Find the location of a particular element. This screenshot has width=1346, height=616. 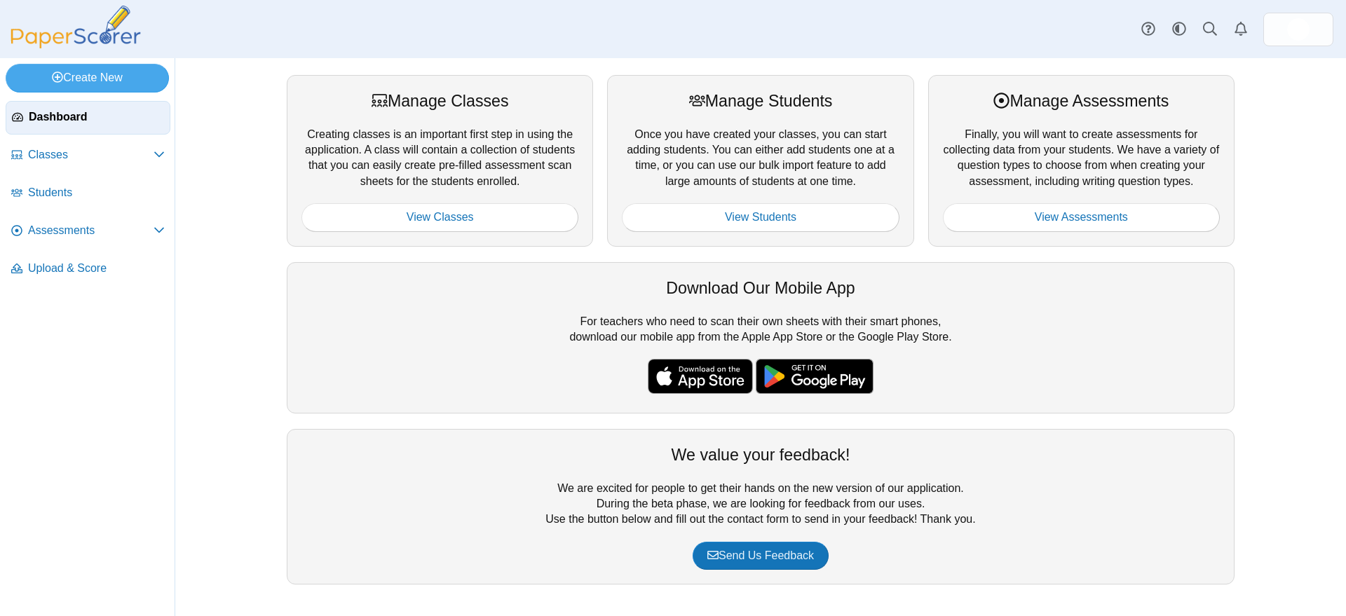

span: Send Us Feedback is located at coordinates (761, 555).